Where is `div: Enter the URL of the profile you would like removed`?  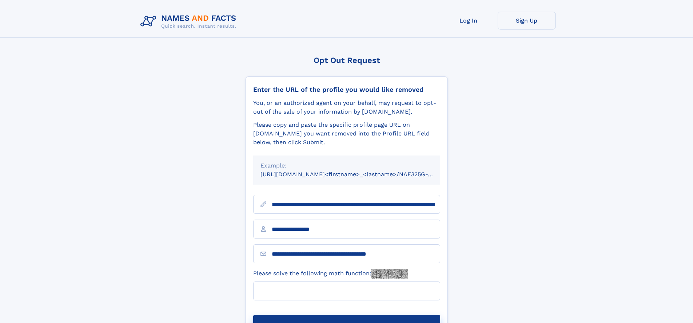 div: Enter the URL of the profile you would like removed is located at coordinates (347, 90).